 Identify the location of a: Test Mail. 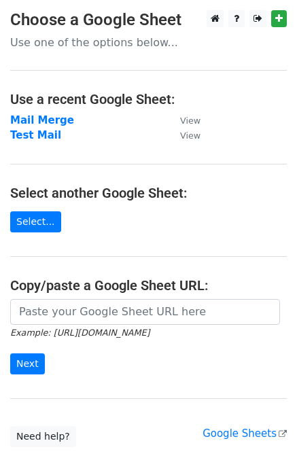
(35, 135).